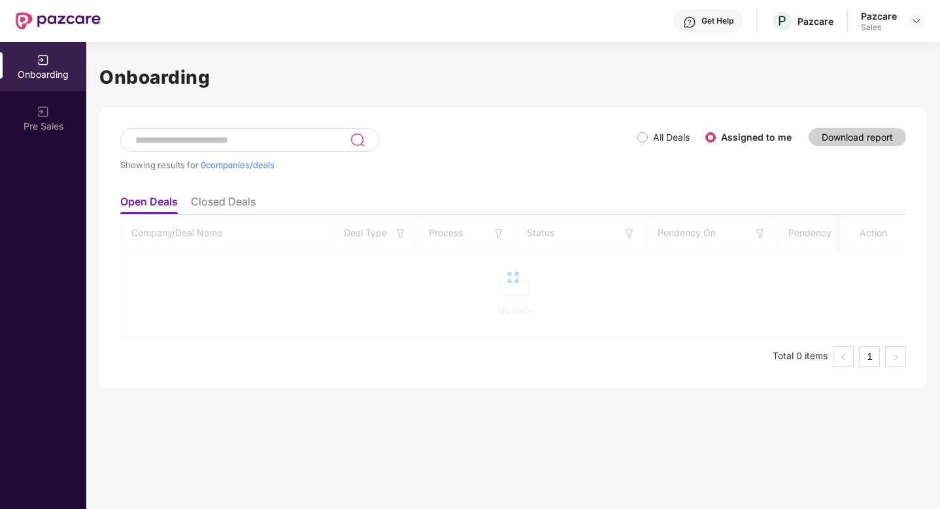 The height and width of the screenshot is (509, 940). Describe the element at coordinates (58, 21) in the screenshot. I see `img: New Pazcare Logo` at that location.